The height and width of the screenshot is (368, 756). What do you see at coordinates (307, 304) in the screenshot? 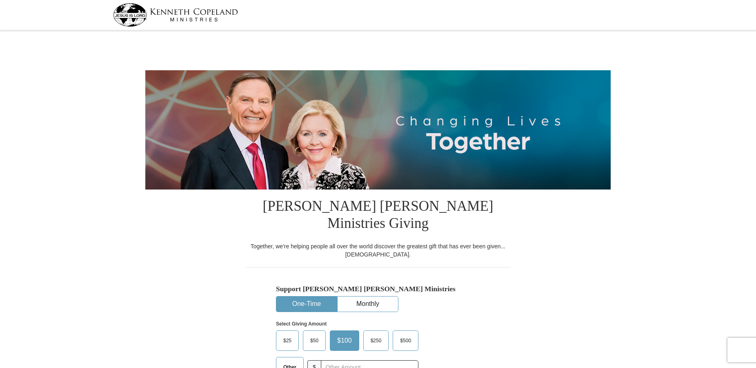
I see `button: One-Time` at bounding box center [307, 304].